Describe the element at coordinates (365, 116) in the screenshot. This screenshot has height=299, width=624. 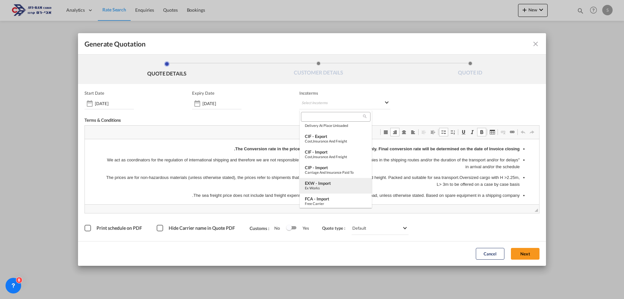
I see `md-icon: icon-magnify` at that location.